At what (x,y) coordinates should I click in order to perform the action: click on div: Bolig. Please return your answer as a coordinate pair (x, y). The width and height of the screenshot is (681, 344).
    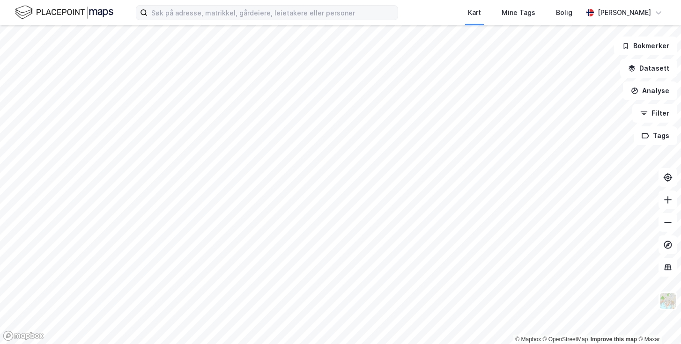
    Looking at the image, I should click on (564, 13).